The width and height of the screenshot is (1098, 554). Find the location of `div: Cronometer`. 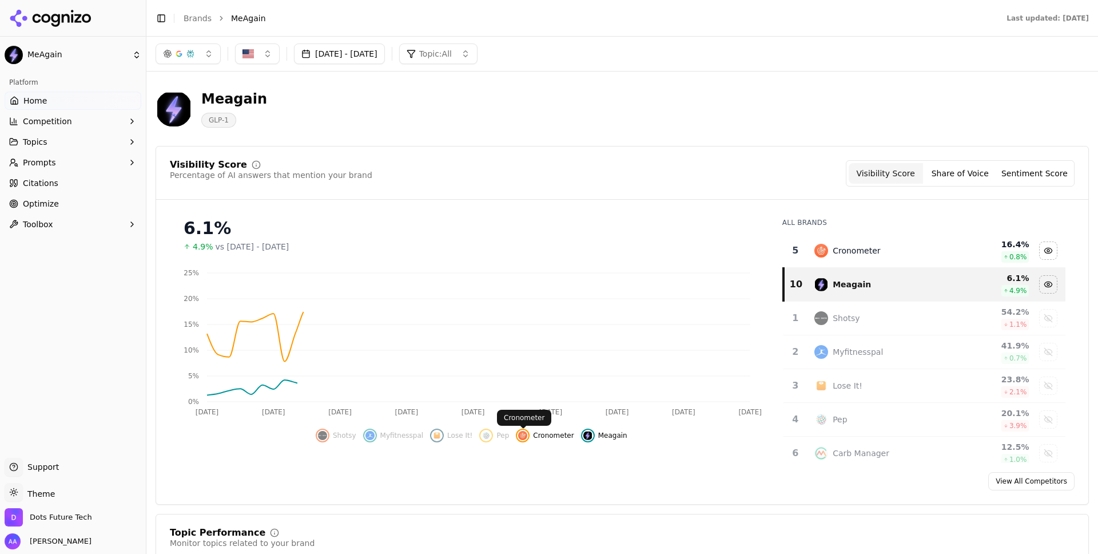

div: Cronometer is located at coordinates (856, 251).